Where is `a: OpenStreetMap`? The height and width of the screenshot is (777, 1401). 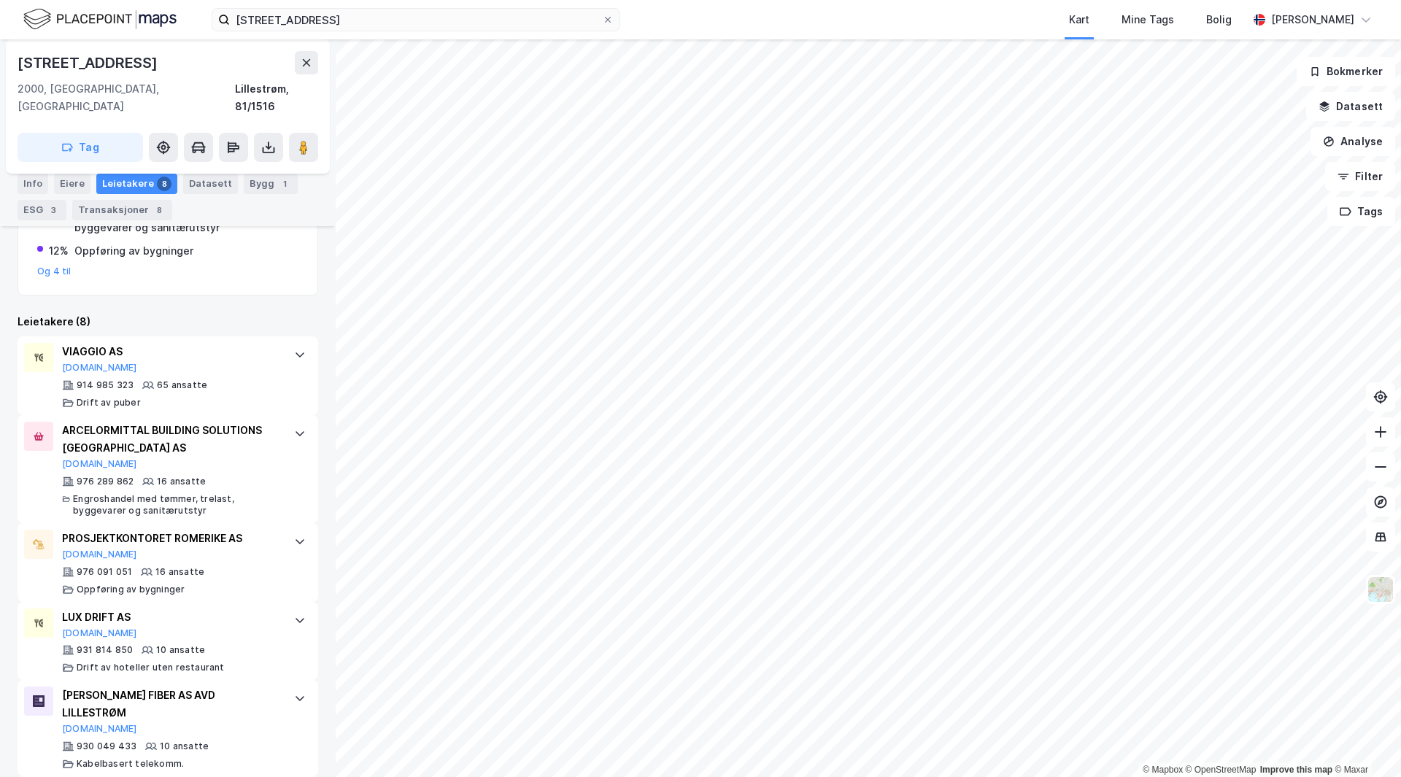 a: OpenStreetMap is located at coordinates (1221, 770).